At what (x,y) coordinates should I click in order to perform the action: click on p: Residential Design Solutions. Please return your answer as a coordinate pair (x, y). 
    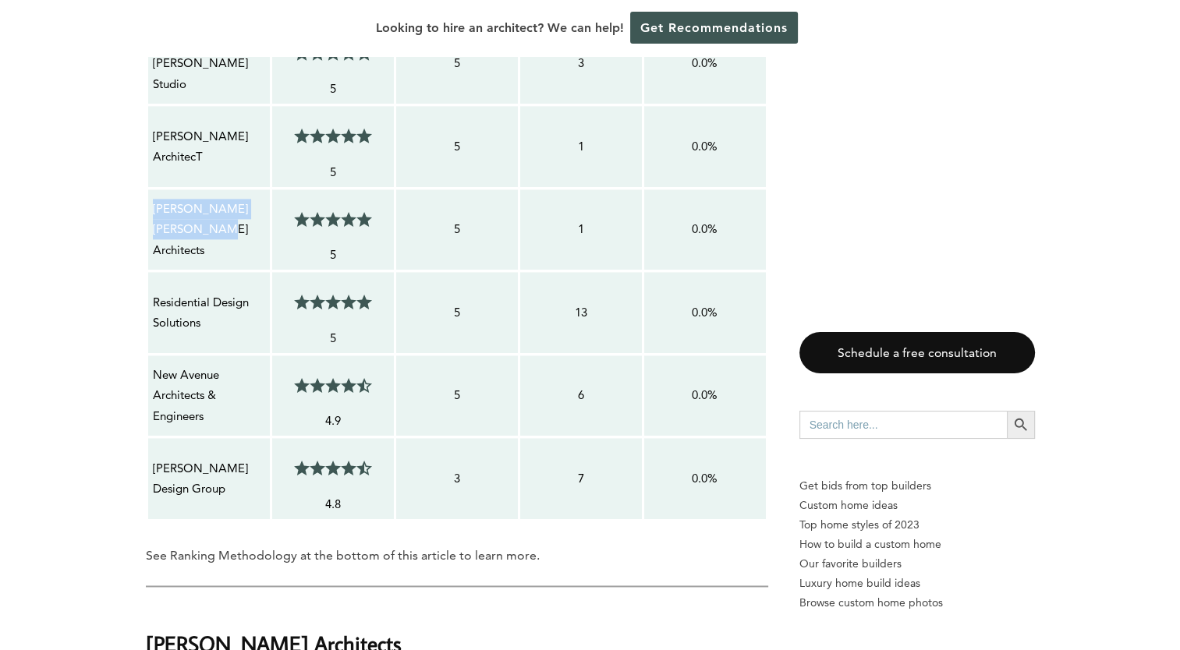
    Looking at the image, I should click on (209, 313).